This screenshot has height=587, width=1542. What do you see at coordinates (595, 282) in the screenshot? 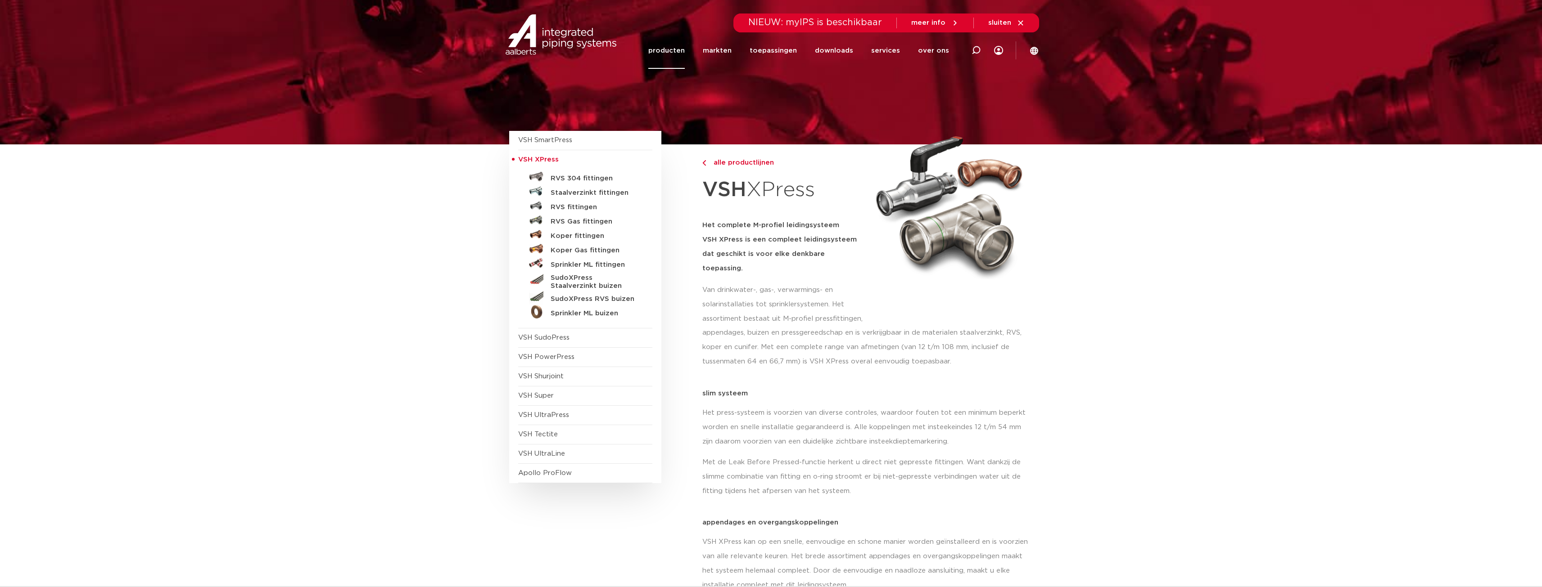
I see `h5: SudoXPress Staalverzinkt buizen` at bounding box center [595, 282].